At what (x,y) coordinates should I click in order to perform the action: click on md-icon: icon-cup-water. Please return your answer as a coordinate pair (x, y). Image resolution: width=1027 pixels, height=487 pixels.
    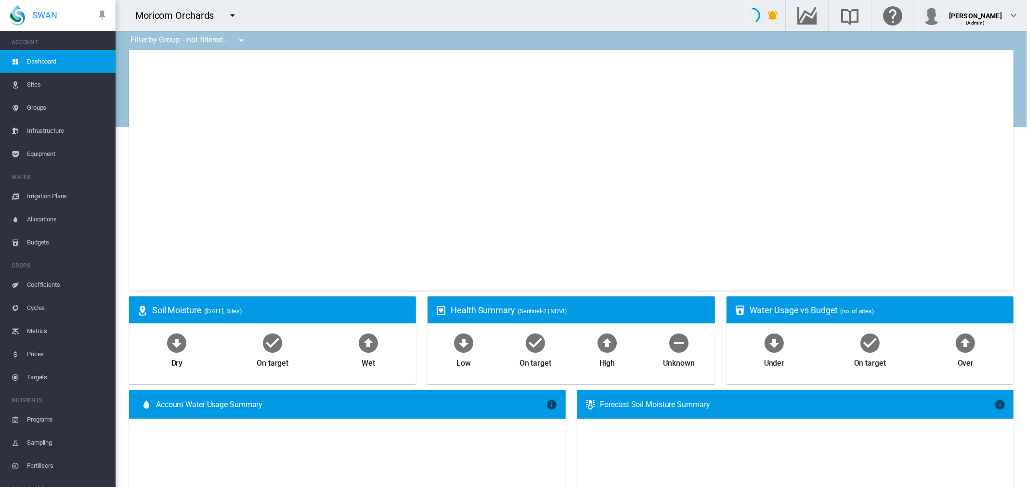
    Looking at the image, I should click on (740, 311).